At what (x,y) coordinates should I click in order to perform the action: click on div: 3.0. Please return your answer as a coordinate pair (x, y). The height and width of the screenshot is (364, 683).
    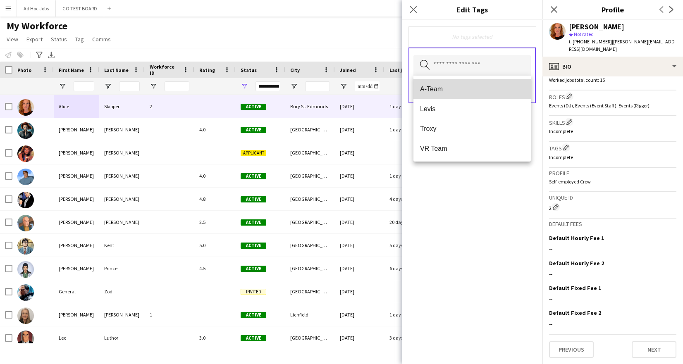
    Looking at the image, I should click on (215, 338).